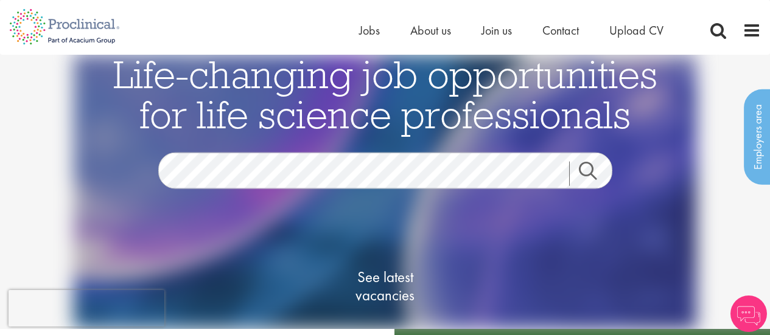 The image size is (770, 335). I want to click on a: Join us, so click(497, 30).